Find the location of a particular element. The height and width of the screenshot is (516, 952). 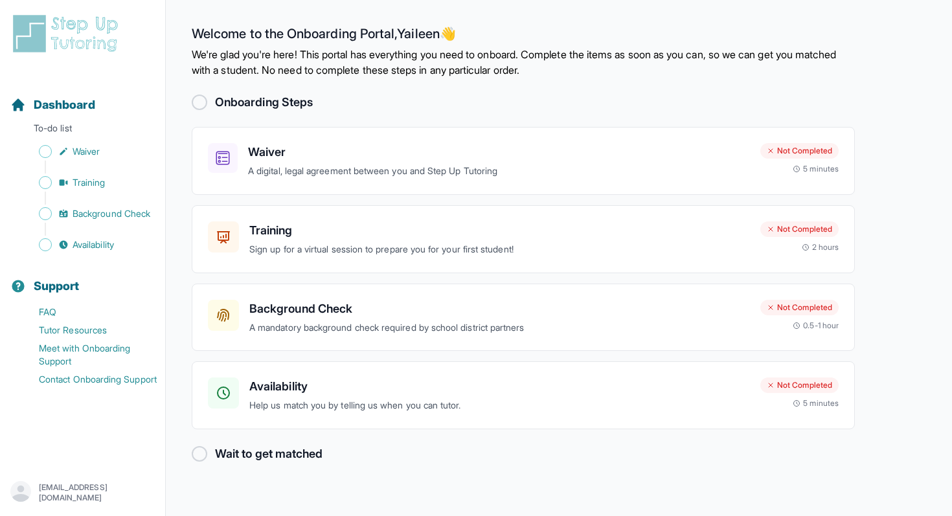

a: FAQ is located at coordinates (87, 312).